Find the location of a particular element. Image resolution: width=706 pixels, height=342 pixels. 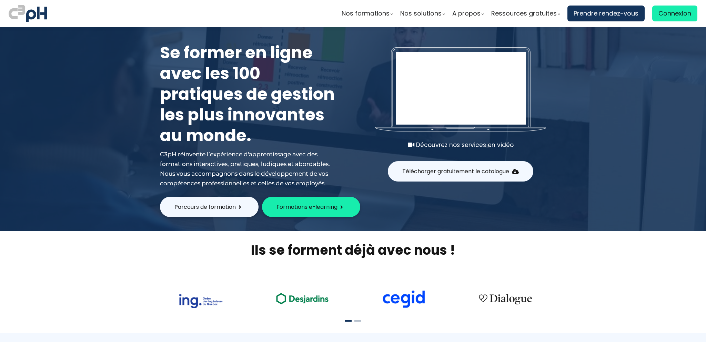

button: Télécharger gratuitement le catalogue is located at coordinates (461, 171).